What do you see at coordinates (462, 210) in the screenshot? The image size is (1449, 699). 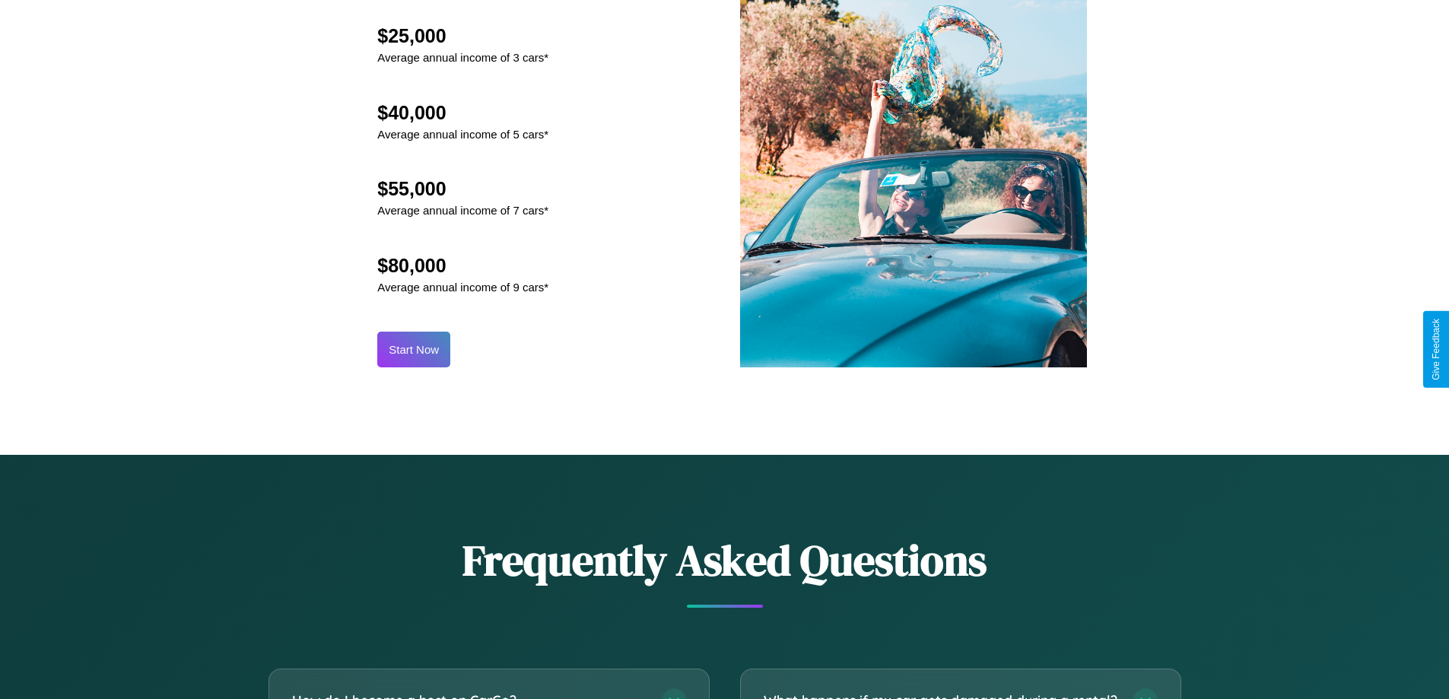 I see `p: Average annual income of 7 cars*` at bounding box center [462, 210].